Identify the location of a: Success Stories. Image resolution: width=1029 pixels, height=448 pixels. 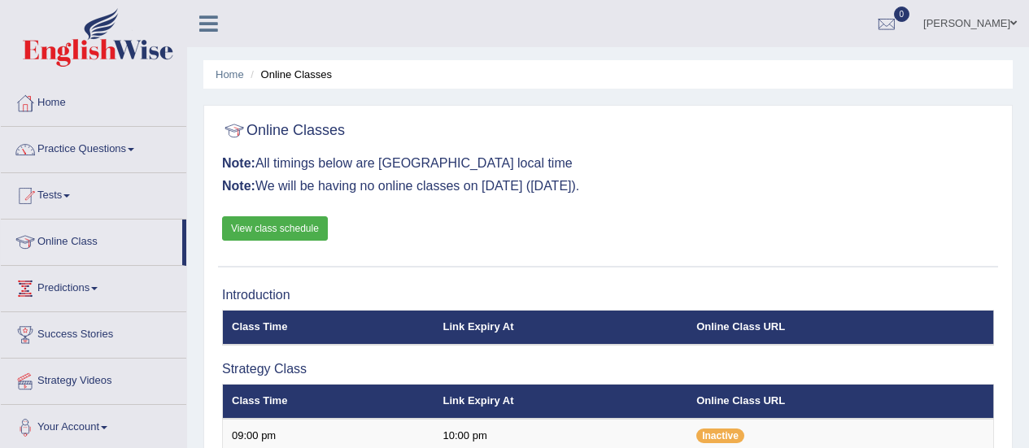
(94, 333).